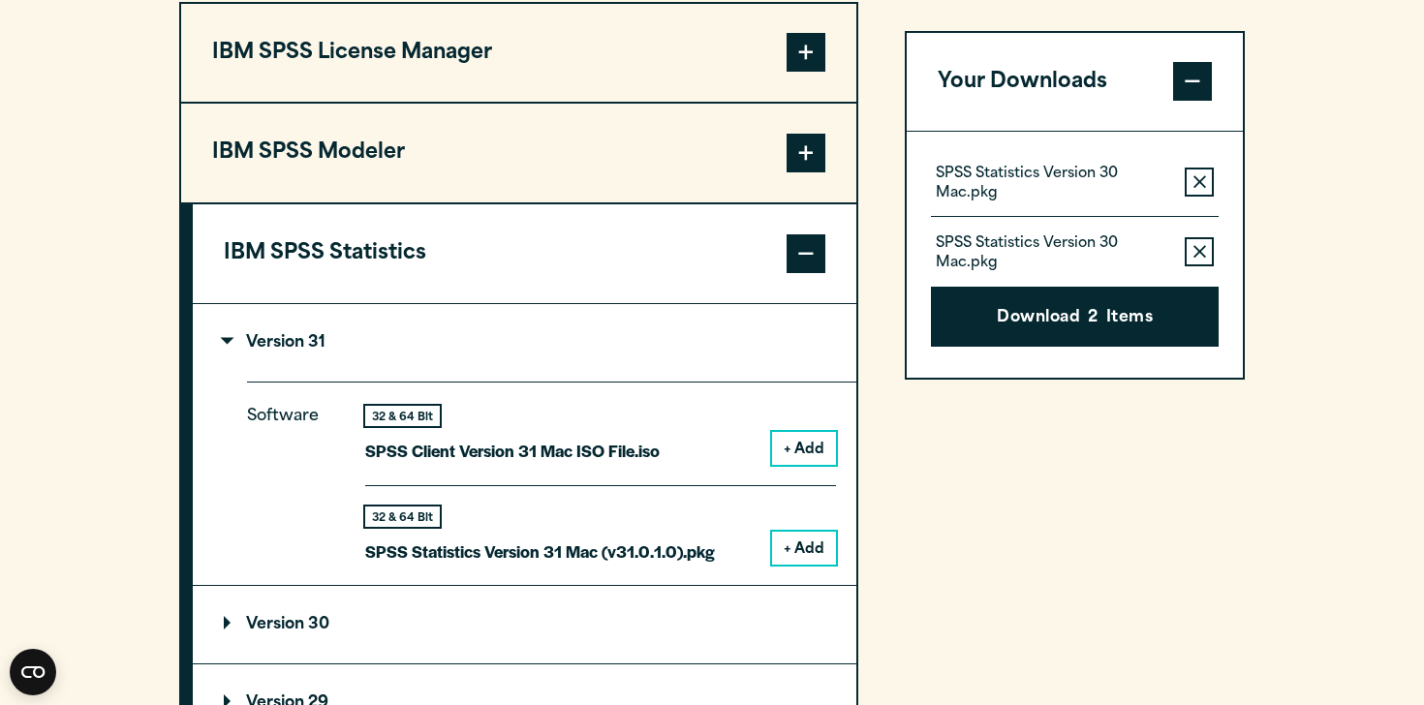 The image size is (1424, 705). I want to click on span: 2, so click(1093, 320).